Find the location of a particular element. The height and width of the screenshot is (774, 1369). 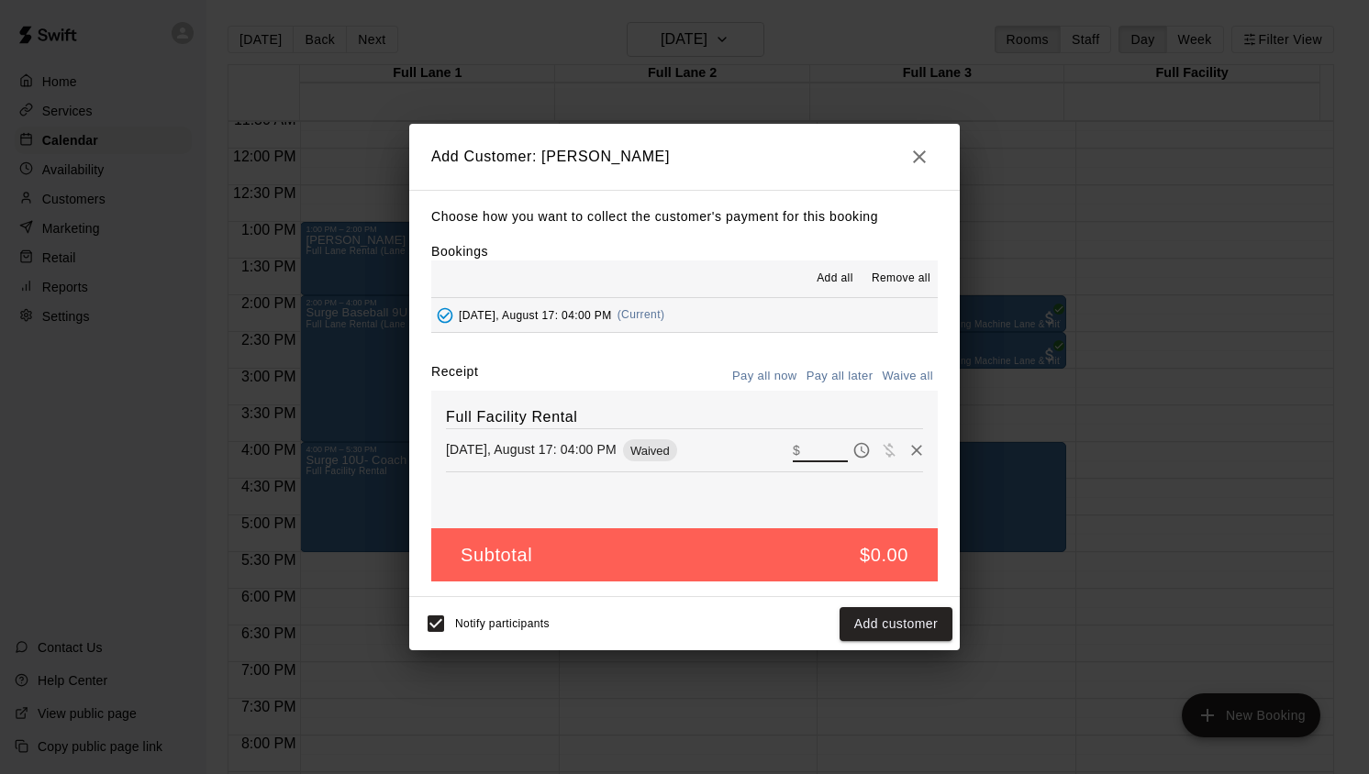

p: Choose how you want to collect the customer's payment for this booking is located at coordinates (685, 217).